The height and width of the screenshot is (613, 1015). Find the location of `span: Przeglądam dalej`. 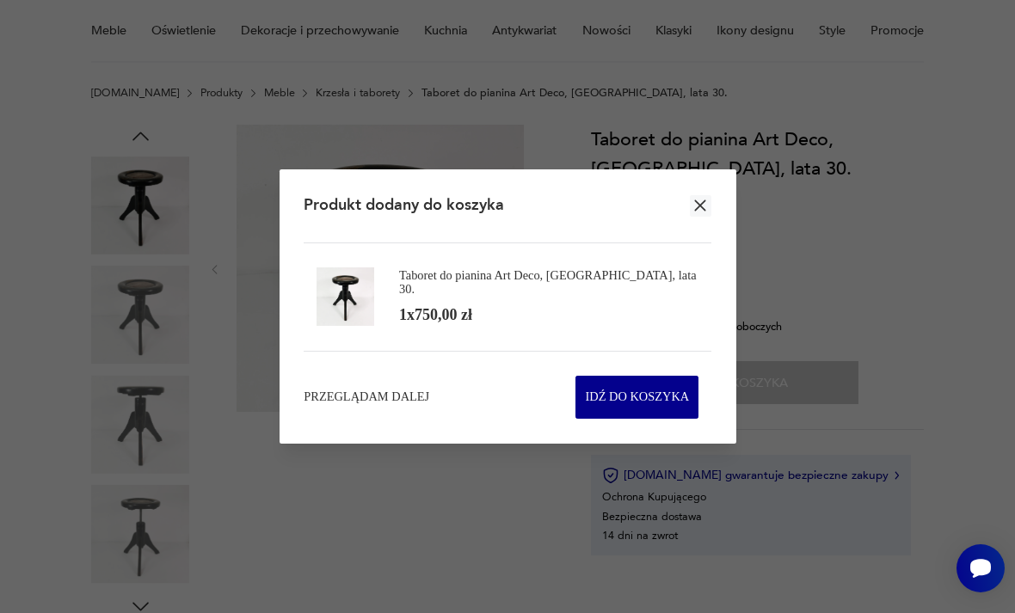

span: Przeglądam dalej is located at coordinates (366, 397).